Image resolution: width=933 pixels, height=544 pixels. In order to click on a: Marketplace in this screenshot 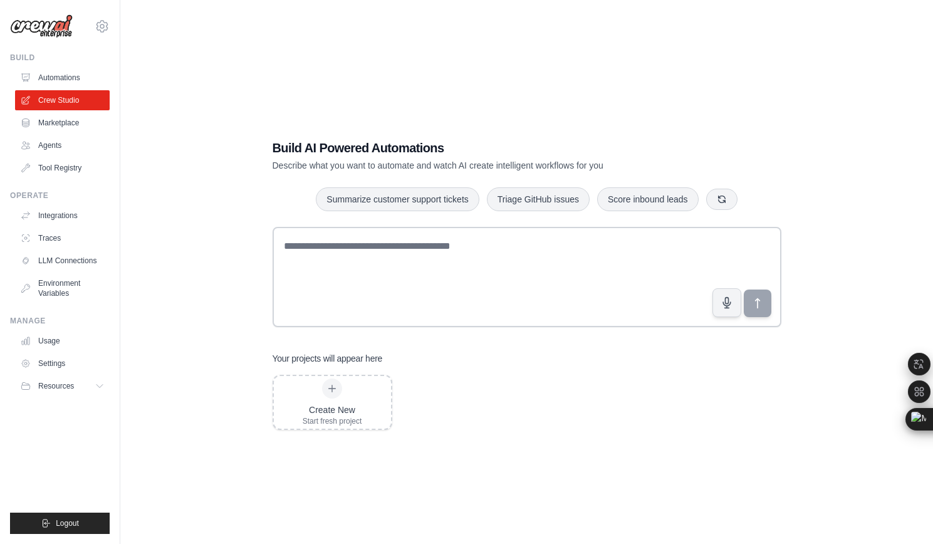, I will do `click(62, 123)`.